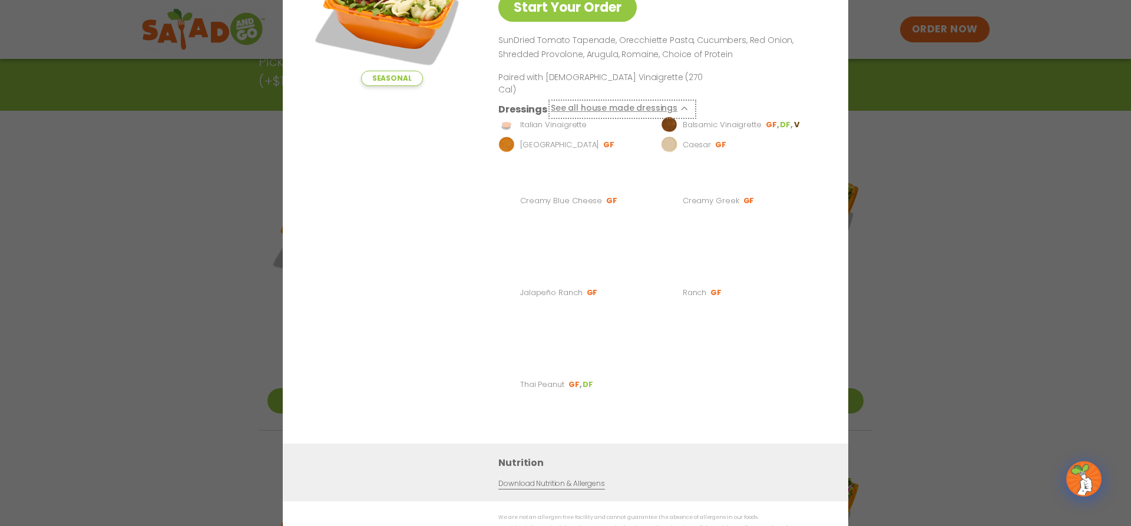 The image size is (1131, 526). What do you see at coordinates (669, 293) in the screenshot?
I see `img: Dressing preview image for Ranch` at bounding box center [669, 293].